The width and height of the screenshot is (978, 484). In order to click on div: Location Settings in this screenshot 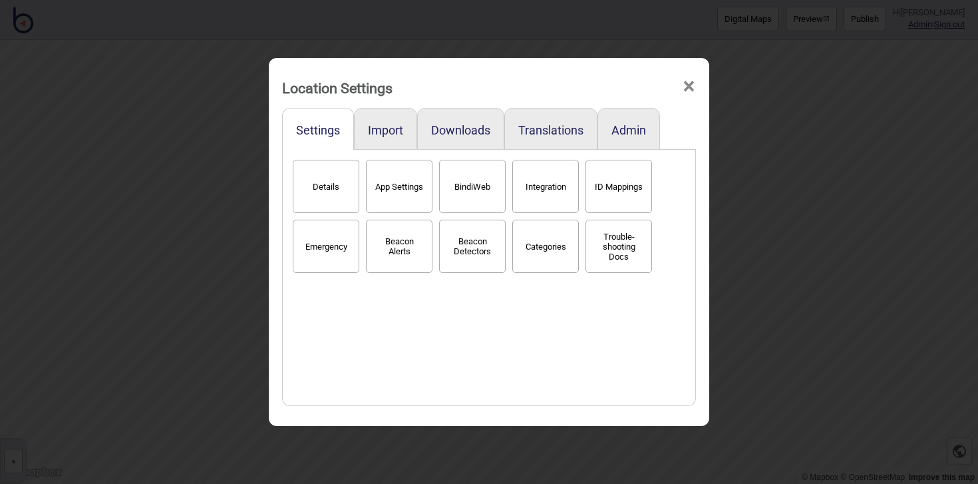, I will do `click(337, 88)`.